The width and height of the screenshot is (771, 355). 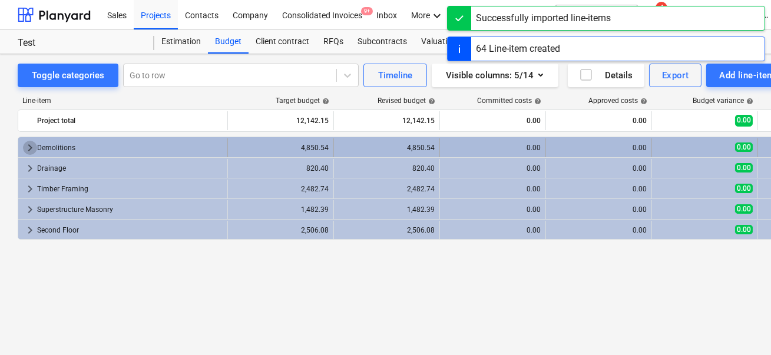 What do you see at coordinates (495, 75) in the screenshot?
I see `div: Visible columns : 5/14` at bounding box center [495, 75].